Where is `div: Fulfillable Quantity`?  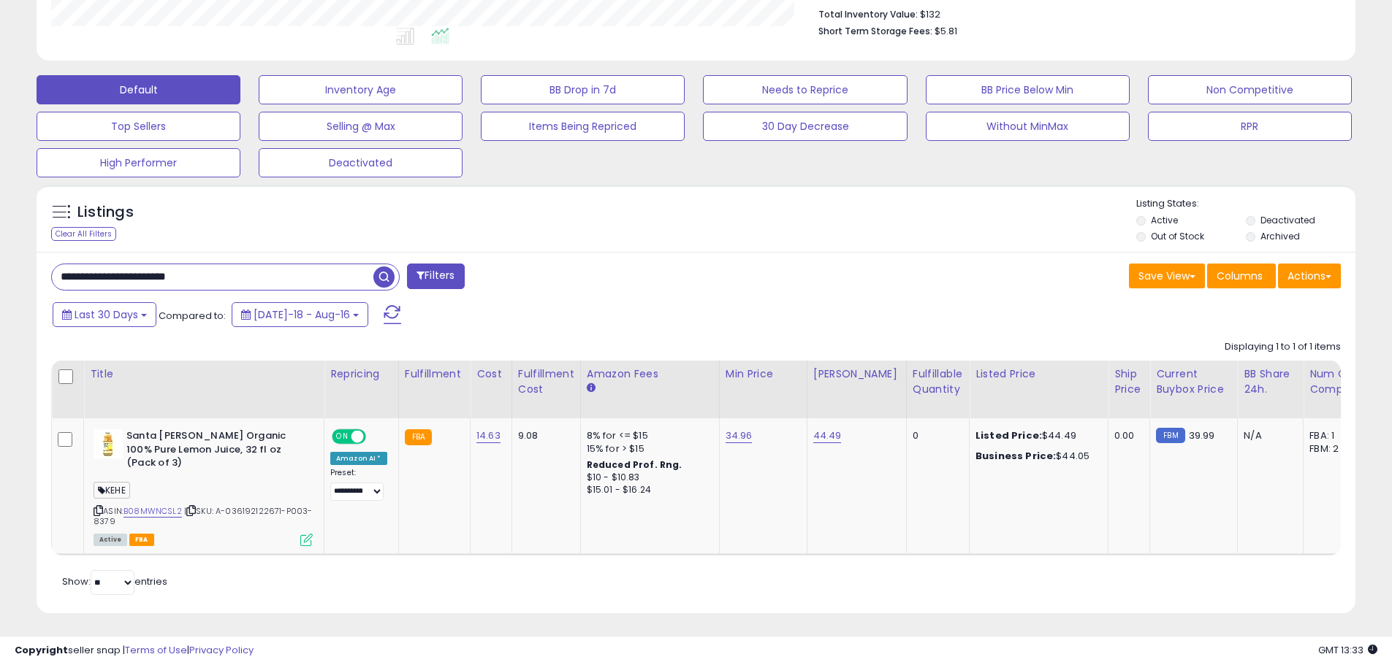
div: Fulfillable Quantity is located at coordinates (937, 382).